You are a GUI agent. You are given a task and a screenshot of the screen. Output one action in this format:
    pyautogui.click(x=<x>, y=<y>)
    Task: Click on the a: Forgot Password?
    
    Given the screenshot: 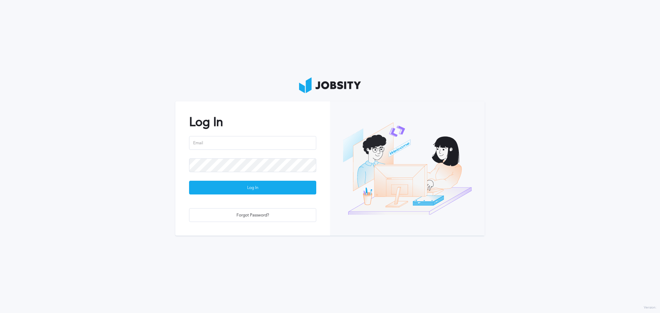 What is the action you would take?
    pyautogui.click(x=253, y=215)
    